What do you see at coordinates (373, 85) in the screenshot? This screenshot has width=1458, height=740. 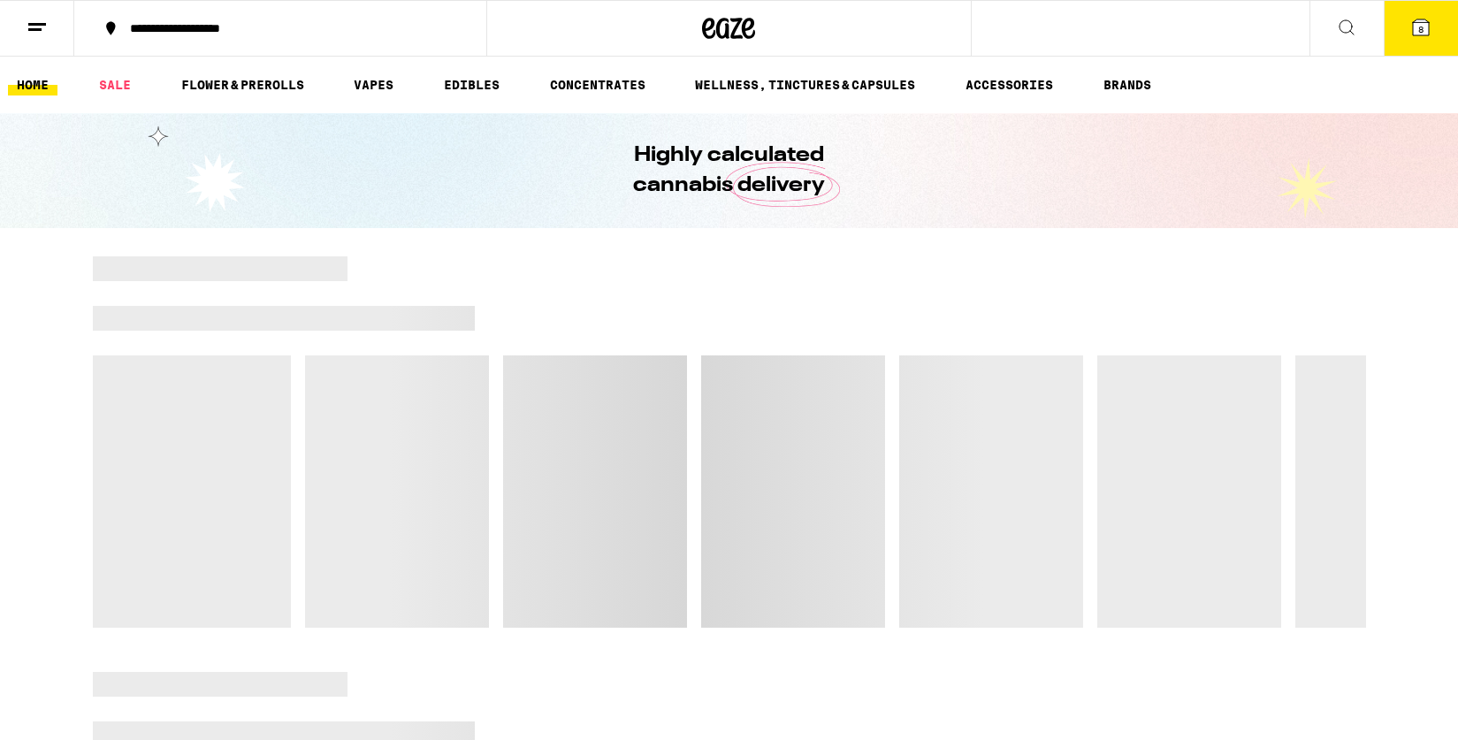 I see `a: VAPES` at bounding box center [373, 85].